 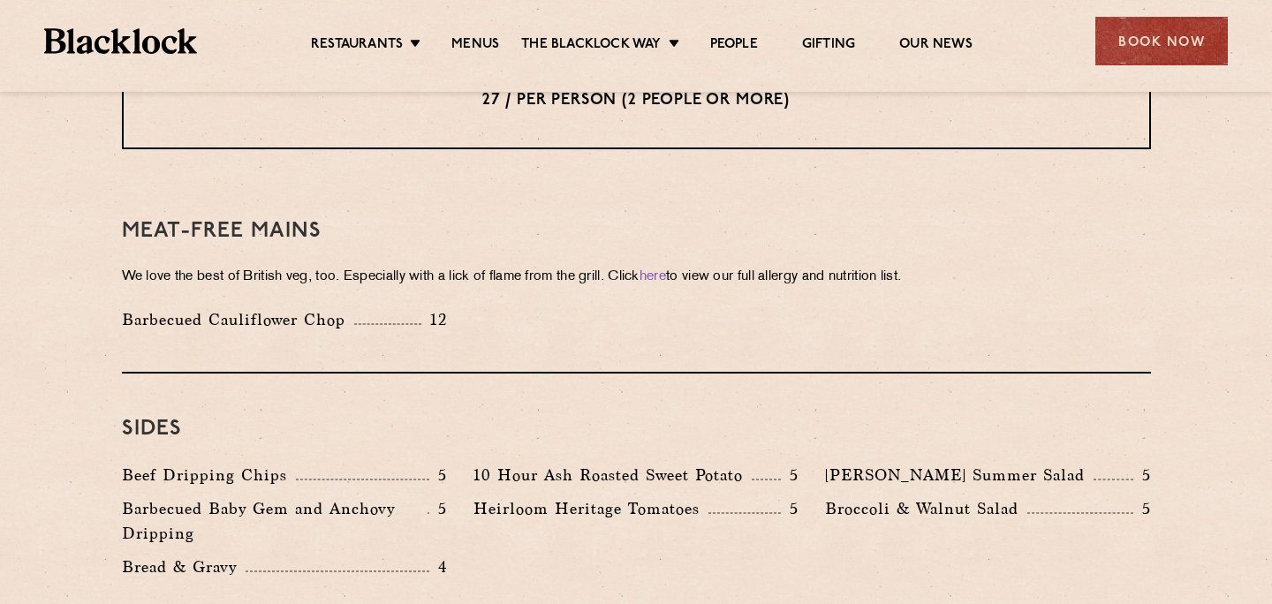 I want to click on p: 4, so click(x=438, y=567).